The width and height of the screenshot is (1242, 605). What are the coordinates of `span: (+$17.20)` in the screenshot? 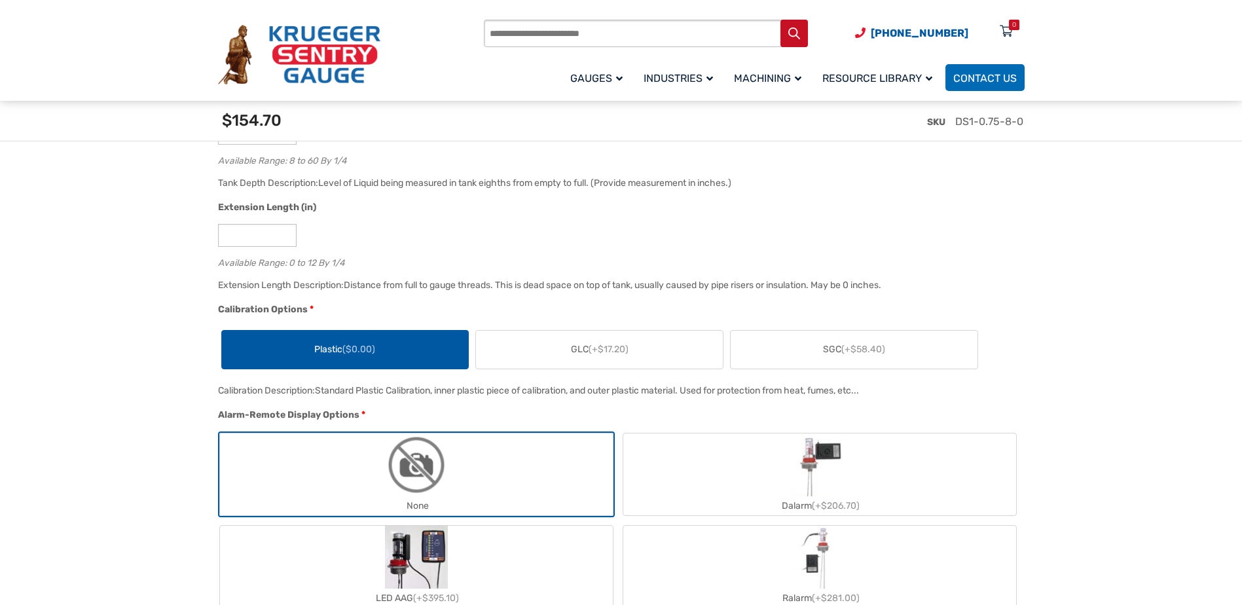 It's located at (608, 349).